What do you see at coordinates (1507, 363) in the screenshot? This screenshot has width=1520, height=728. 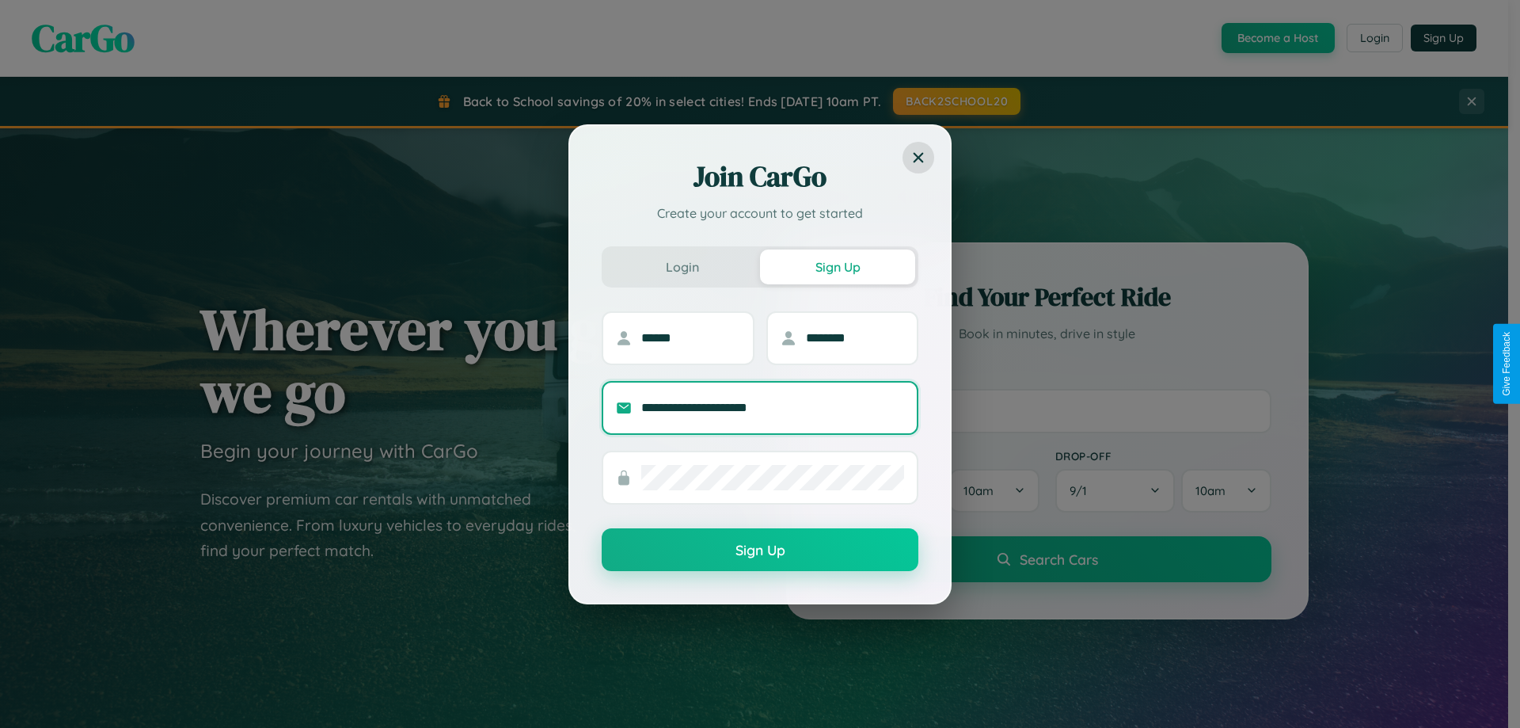 I see `div: Give Feedback` at bounding box center [1507, 363].